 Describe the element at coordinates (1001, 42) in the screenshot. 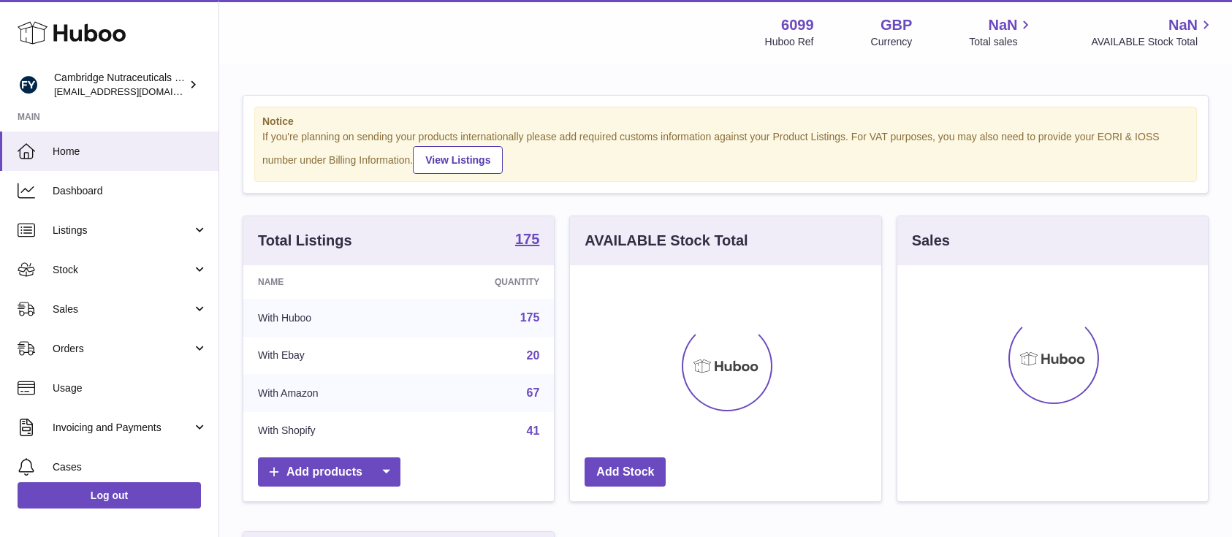

I see `span: Total sales` at that location.